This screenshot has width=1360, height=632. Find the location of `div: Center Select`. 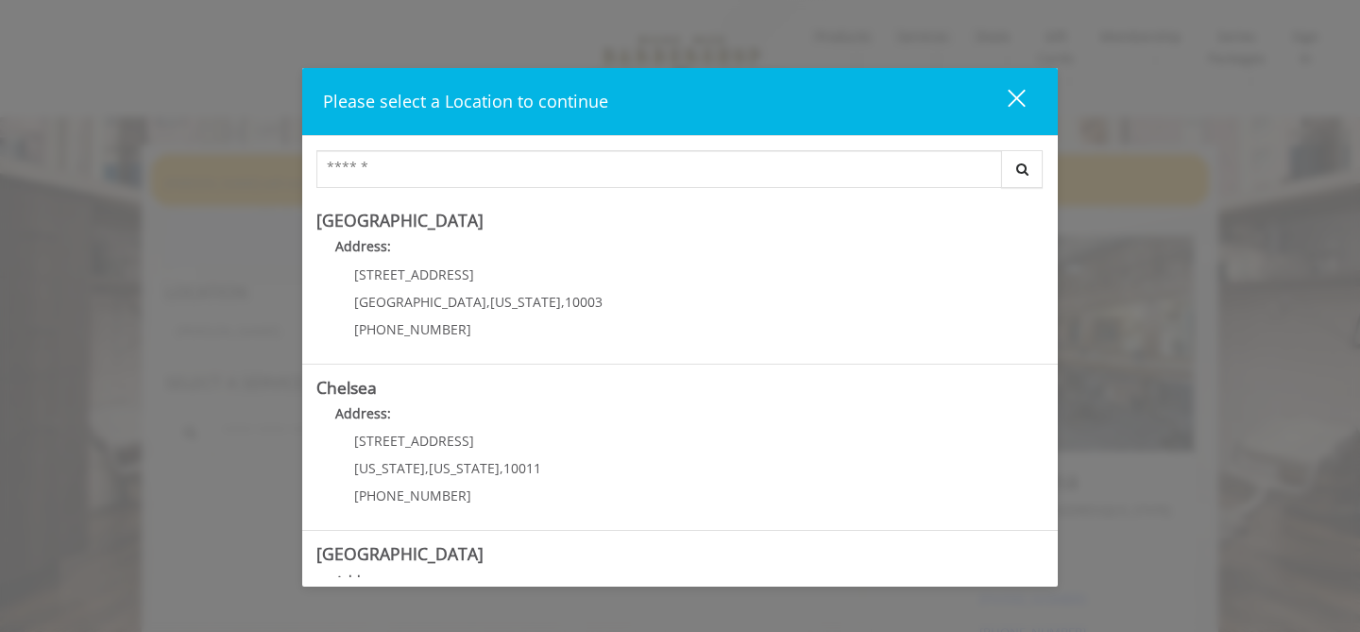

div: Center Select is located at coordinates (680, 174).